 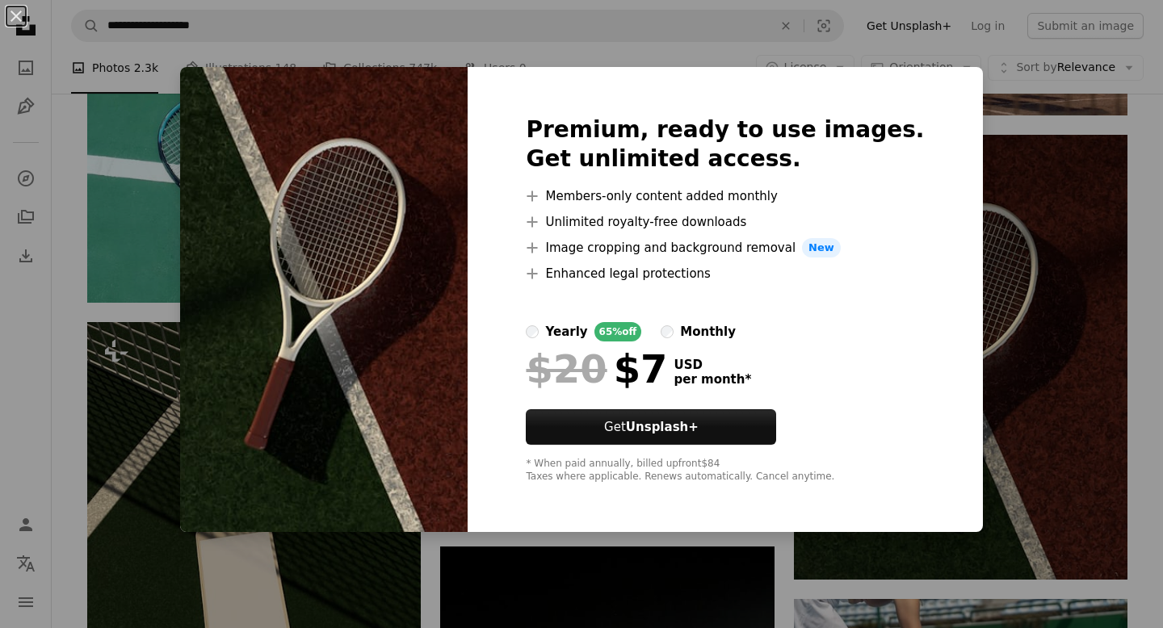 What do you see at coordinates (707, 332) in the screenshot?
I see `div: monthly` at bounding box center [707, 332].